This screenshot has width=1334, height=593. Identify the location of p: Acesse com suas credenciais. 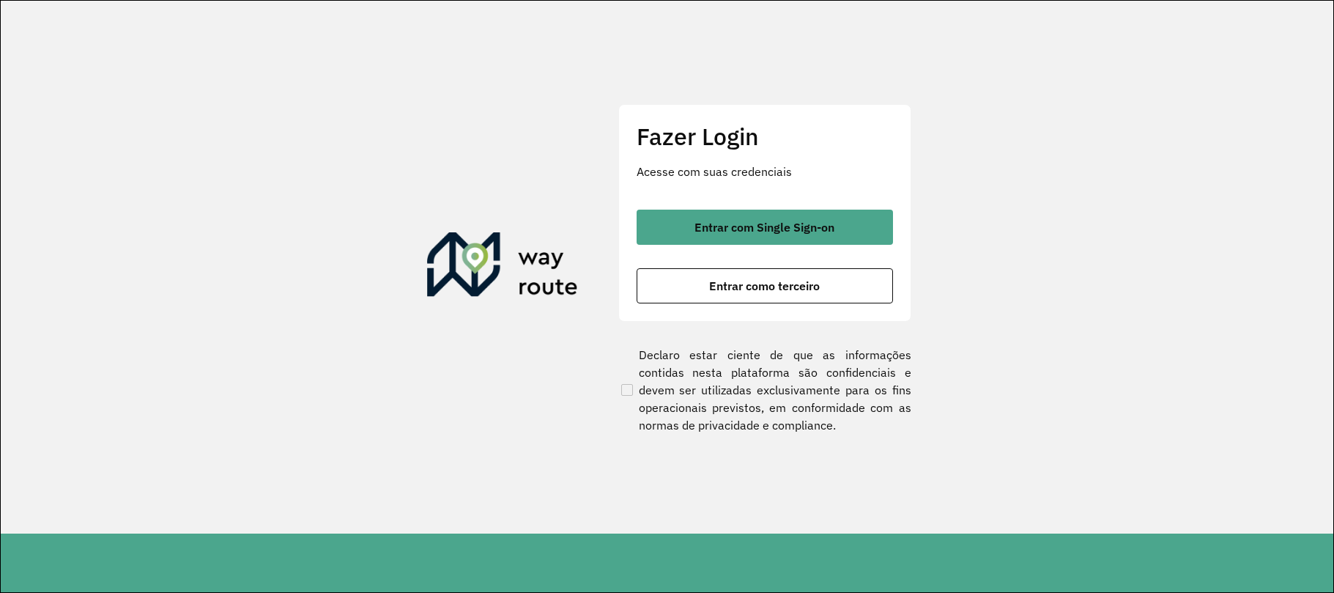
(765, 171).